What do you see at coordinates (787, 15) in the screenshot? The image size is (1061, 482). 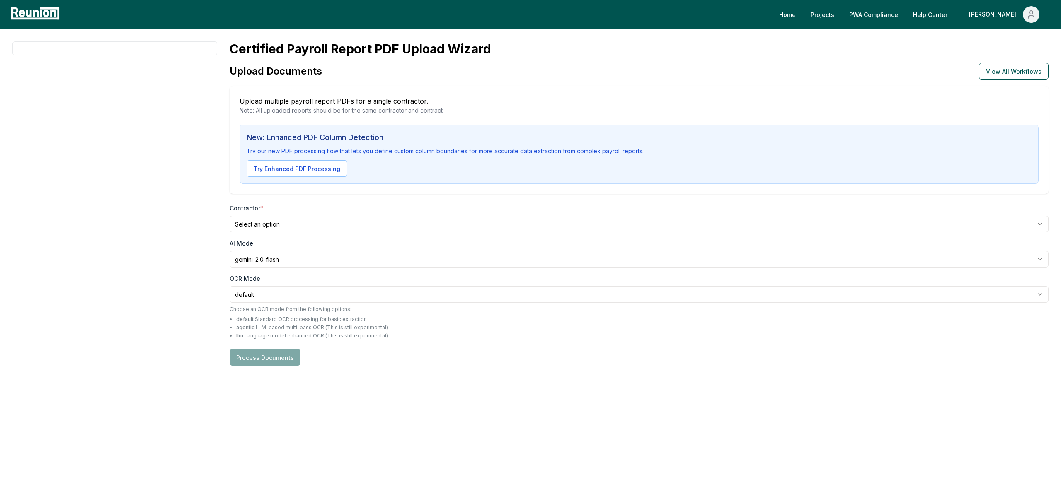 I see `a: Home` at bounding box center [787, 15].